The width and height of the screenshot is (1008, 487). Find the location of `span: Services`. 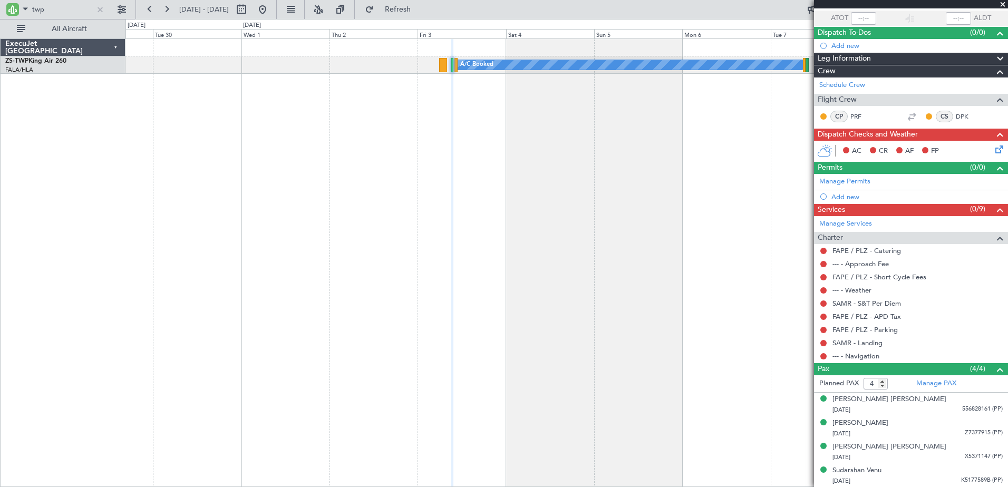

span: Services is located at coordinates (831, 210).